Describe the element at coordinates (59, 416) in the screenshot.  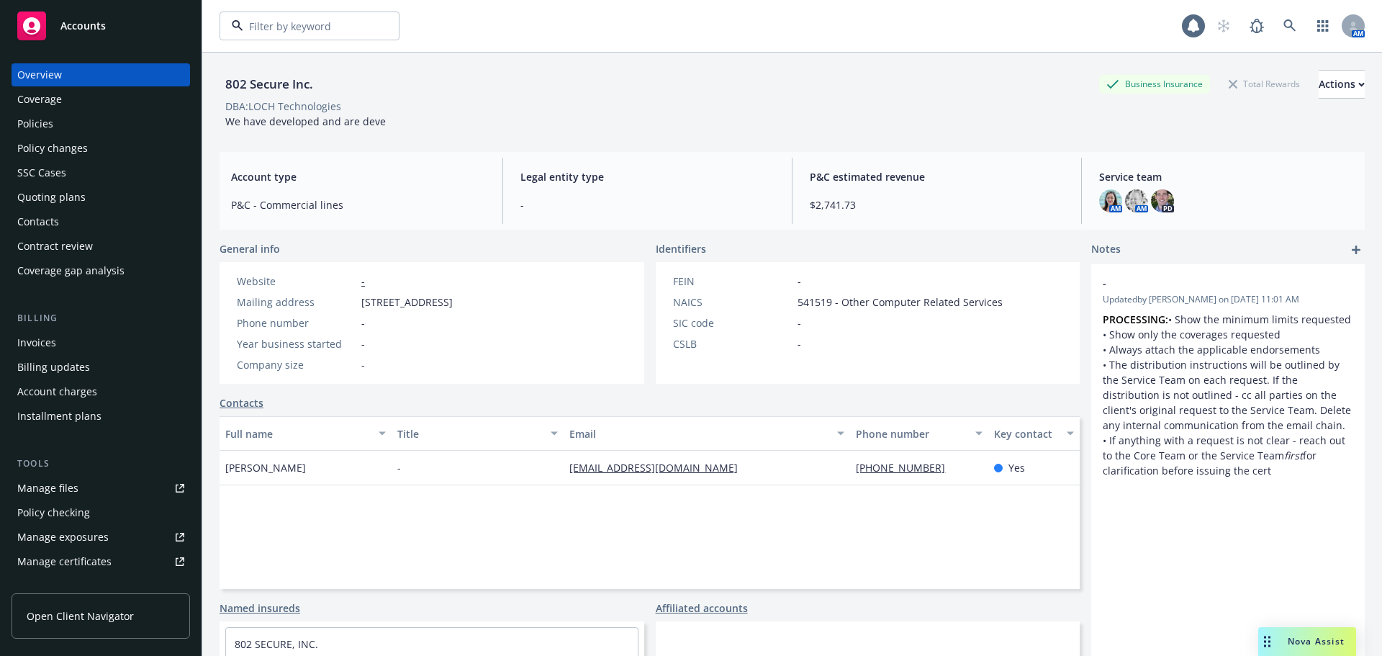
I see `div: Installment plans` at that location.